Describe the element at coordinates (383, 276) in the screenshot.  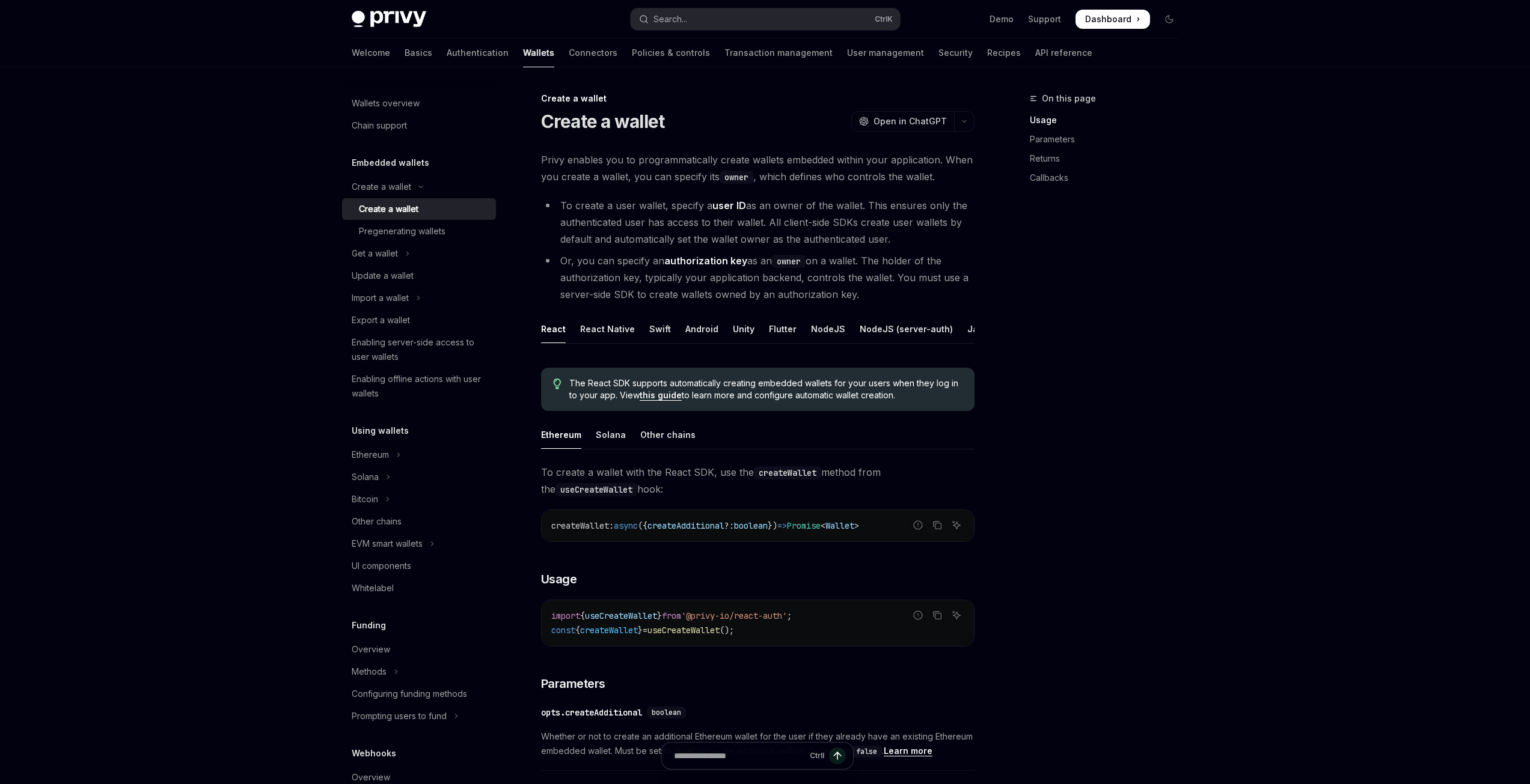
I see `div: Update a wallet` at that location.